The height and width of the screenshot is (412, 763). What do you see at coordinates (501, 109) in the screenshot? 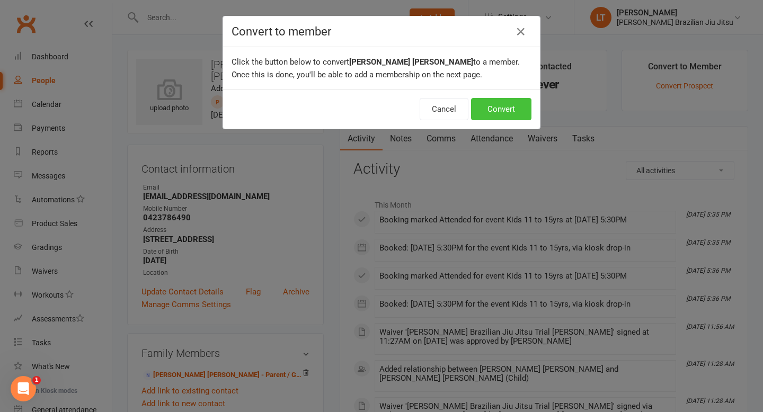
I see `button: Convert` at bounding box center [501, 109].